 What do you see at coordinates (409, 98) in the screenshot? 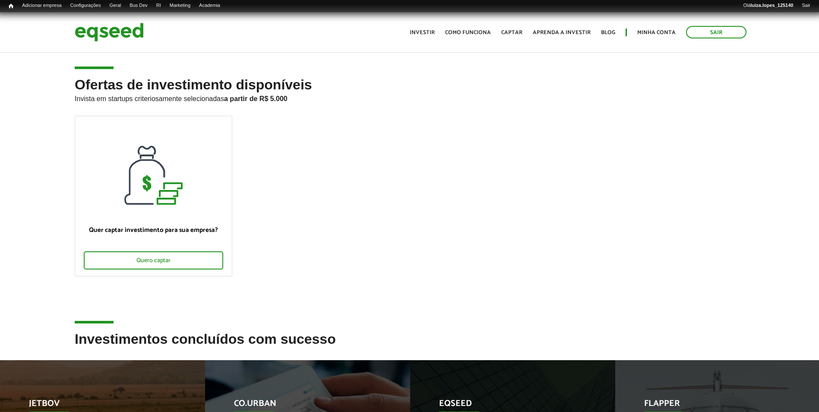
I see `p: Invista em startups criteriosamente selecionadas` at bounding box center [409, 98].